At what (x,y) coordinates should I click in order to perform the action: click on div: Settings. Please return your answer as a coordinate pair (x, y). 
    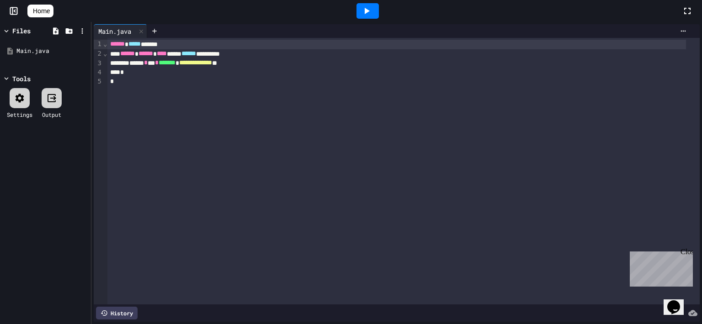
    Looking at the image, I should click on (20, 115).